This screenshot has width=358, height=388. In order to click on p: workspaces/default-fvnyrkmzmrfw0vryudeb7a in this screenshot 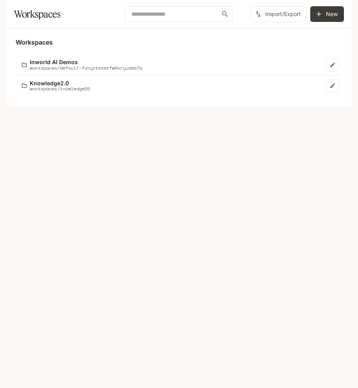, I will do `click(86, 68)`.